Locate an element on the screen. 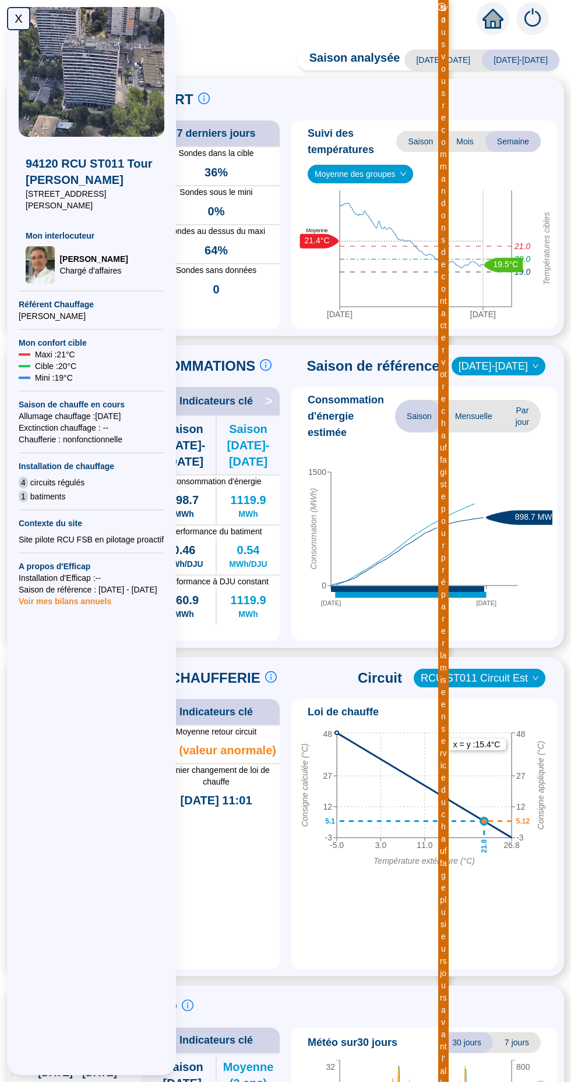  tspan: 19.0 is located at coordinates (522, 272).